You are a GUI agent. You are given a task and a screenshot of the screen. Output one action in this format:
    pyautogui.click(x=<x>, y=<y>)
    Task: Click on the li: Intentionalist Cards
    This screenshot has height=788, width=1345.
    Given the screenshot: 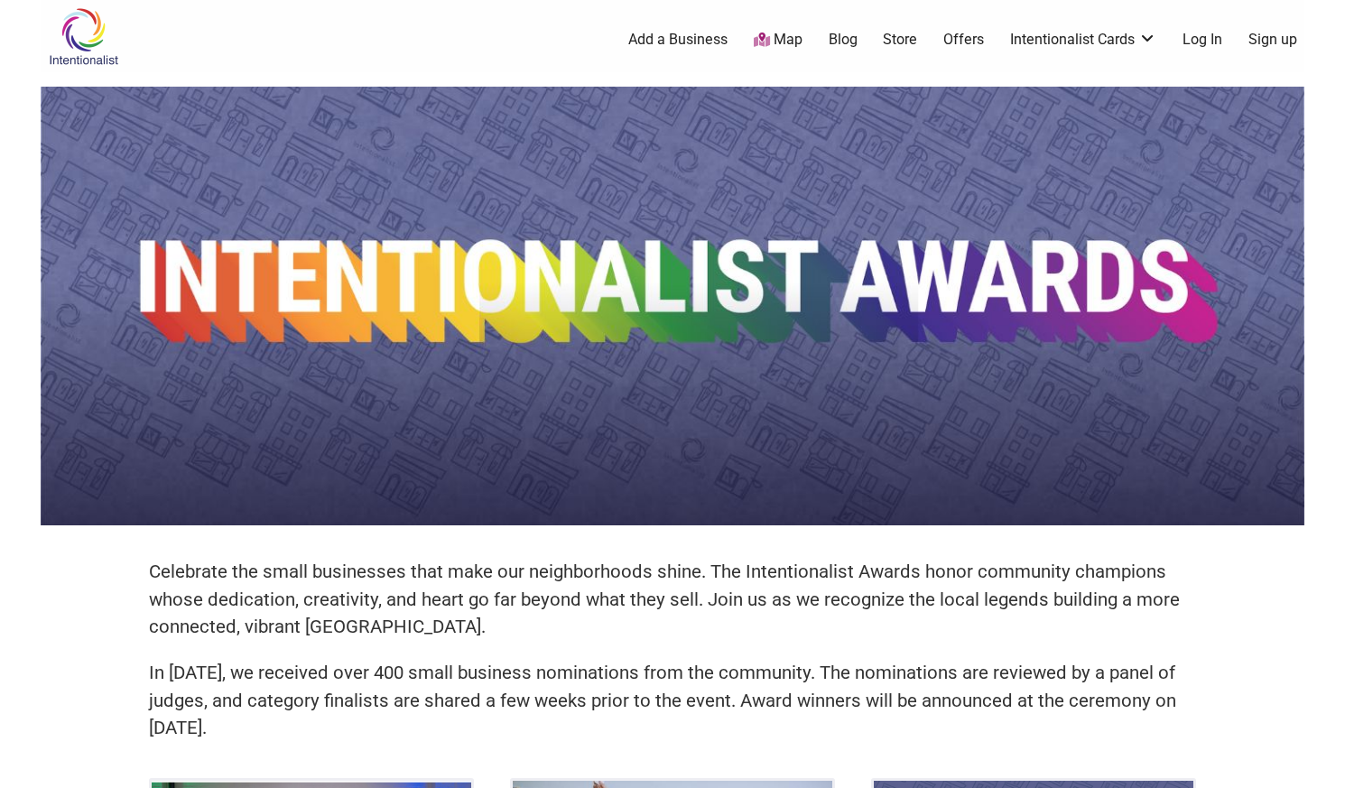 What is the action you would take?
    pyautogui.click(x=1083, y=40)
    